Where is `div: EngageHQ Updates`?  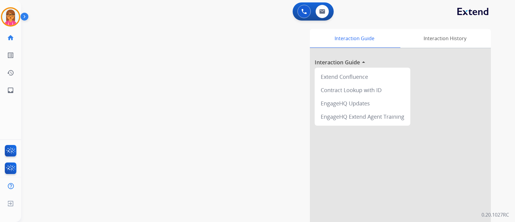 div: EngageHQ Updates is located at coordinates (362, 103).